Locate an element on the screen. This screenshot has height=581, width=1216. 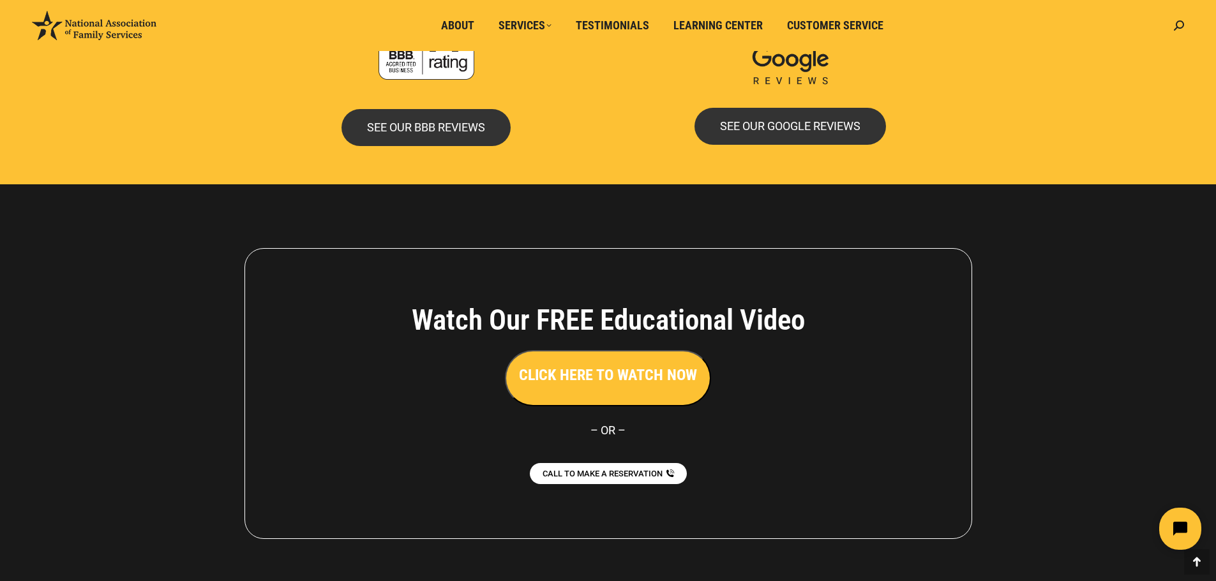
span: – OR – is located at coordinates (608, 430).